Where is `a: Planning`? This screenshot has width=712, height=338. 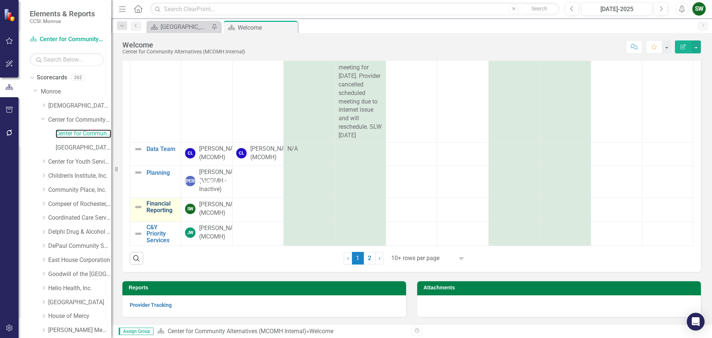
a: Planning is located at coordinates (162, 173).